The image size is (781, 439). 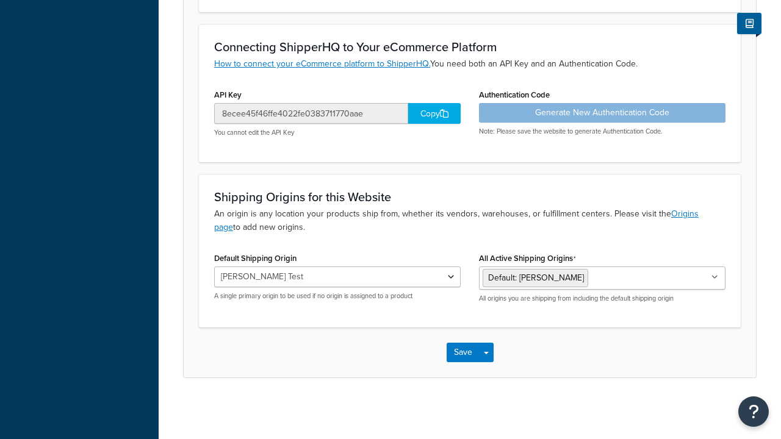 What do you see at coordinates (470, 221) in the screenshot?
I see `p: An origin is any location your products ship from, whether its vendors, warehouses, or fulfillmen...` at bounding box center [470, 221].